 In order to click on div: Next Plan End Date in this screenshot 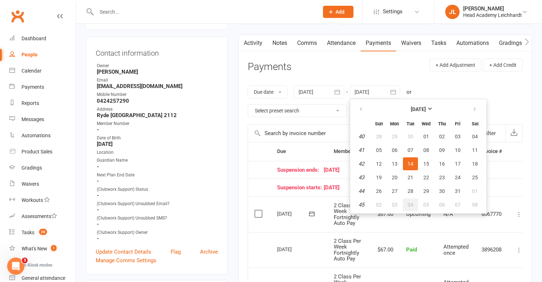, I will do `click(157, 175)`.